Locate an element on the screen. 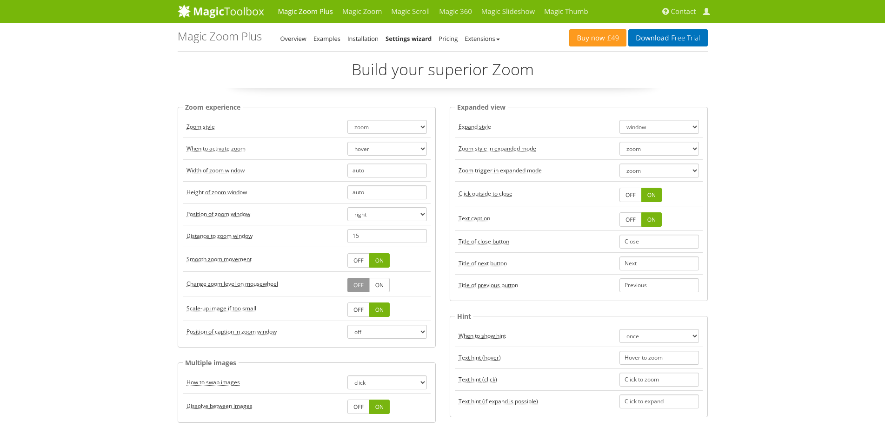 The width and height of the screenshot is (885, 427). span: Contact is located at coordinates (683, 12).